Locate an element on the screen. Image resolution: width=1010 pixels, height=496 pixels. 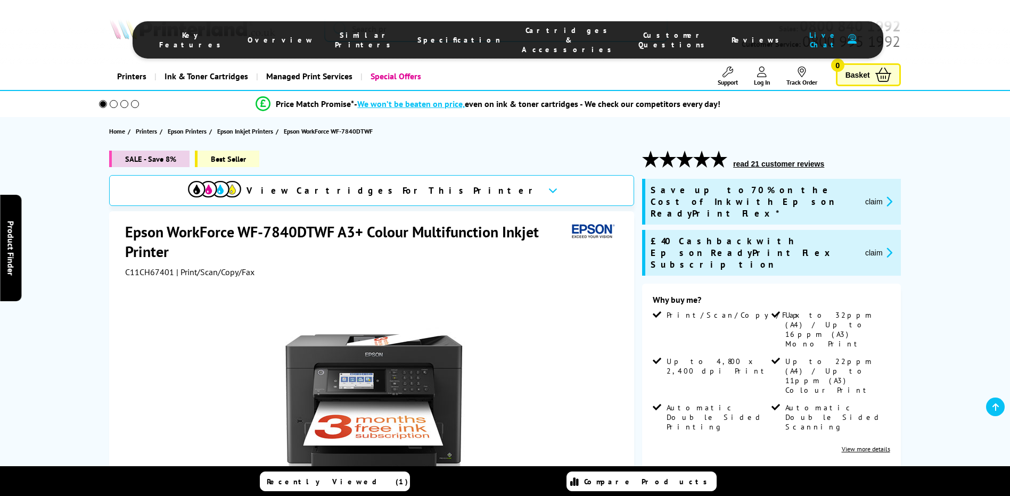
a: Support is located at coordinates (728, 76).